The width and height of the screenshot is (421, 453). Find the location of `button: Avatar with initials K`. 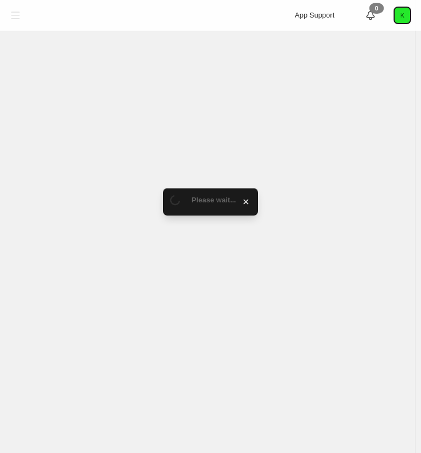

button: Avatar with initials K is located at coordinates (402, 15).